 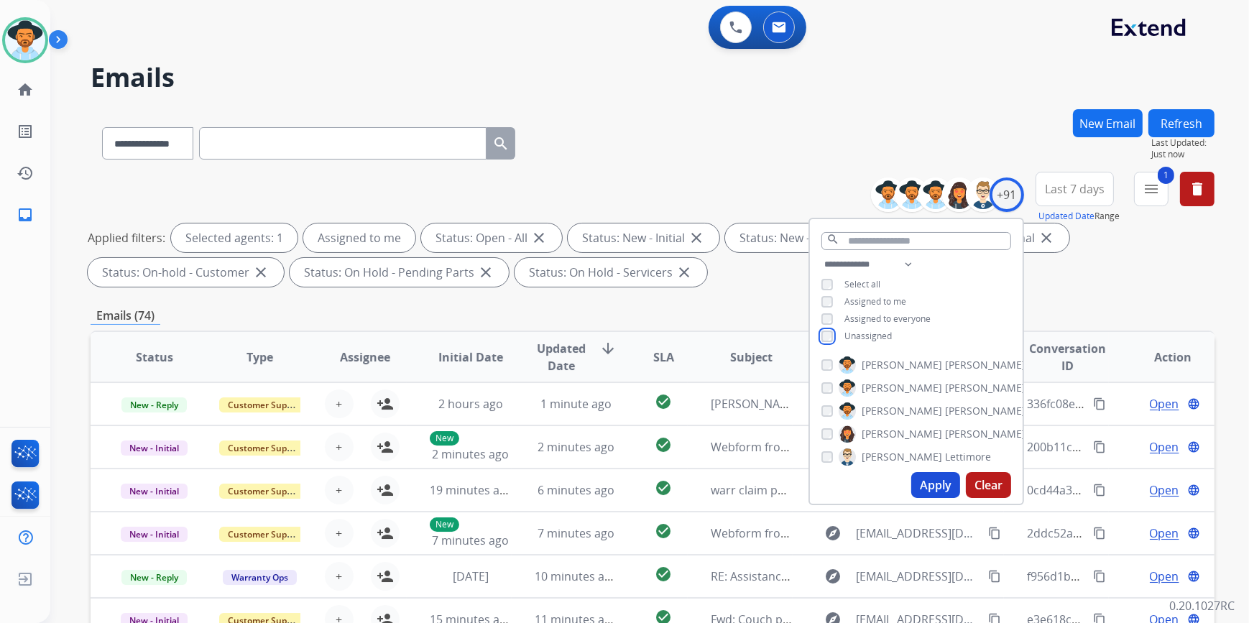 What do you see at coordinates (760, 490) in the screenshot?
I see `span: warr claim photos` at bounding box center [760, 490].